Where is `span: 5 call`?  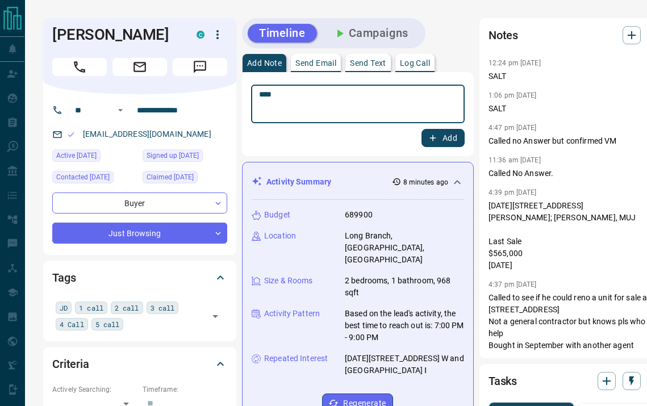
span: 5 call is located at coordinates (107, 325).